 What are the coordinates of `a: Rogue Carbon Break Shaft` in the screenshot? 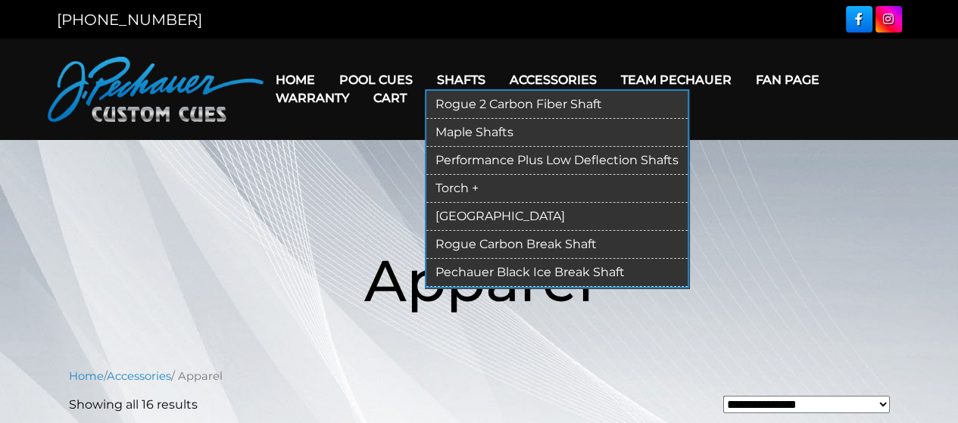 It's located at (557, 245).